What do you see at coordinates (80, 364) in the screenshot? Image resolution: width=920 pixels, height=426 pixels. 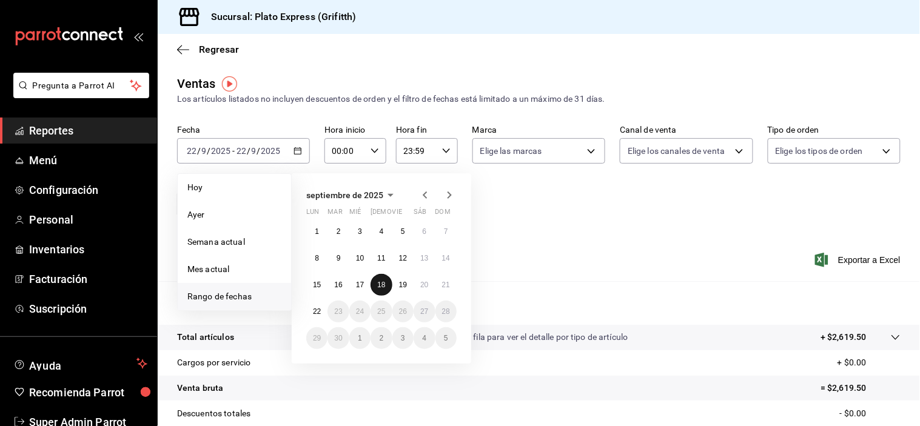 I see `span: Ayuda` at bounding box center [80, 364].